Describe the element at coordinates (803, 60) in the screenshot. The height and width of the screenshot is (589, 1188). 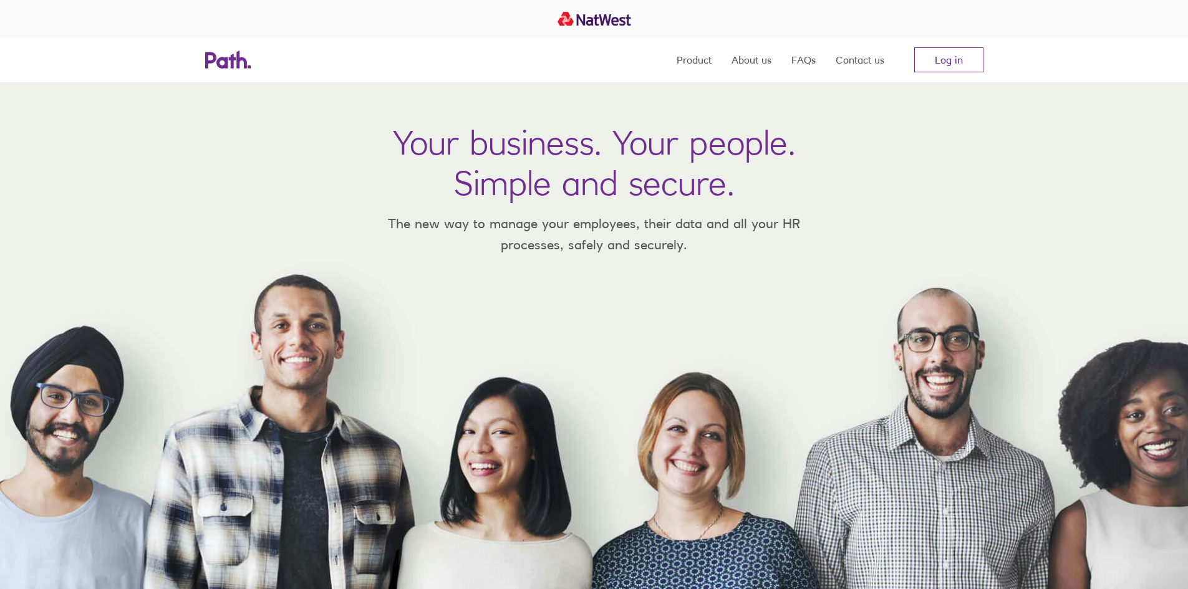
I see `a: FAQs` at that location.